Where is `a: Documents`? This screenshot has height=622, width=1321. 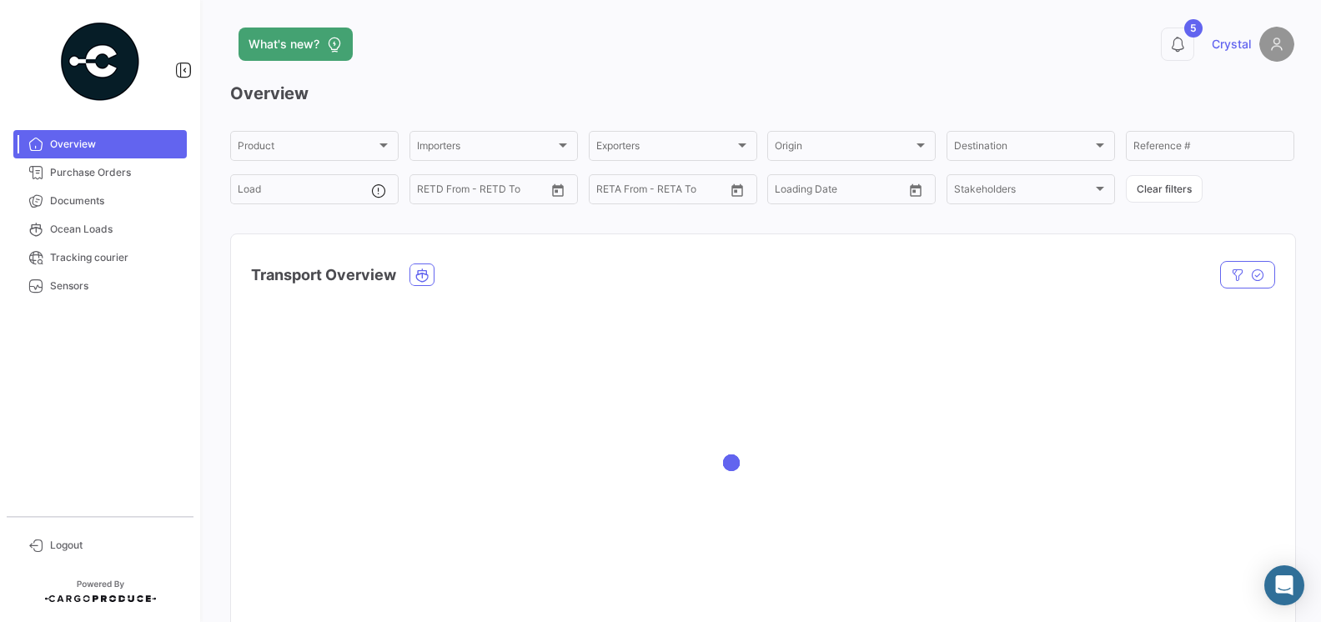 a: Documents is located at coordinates (100, 201).